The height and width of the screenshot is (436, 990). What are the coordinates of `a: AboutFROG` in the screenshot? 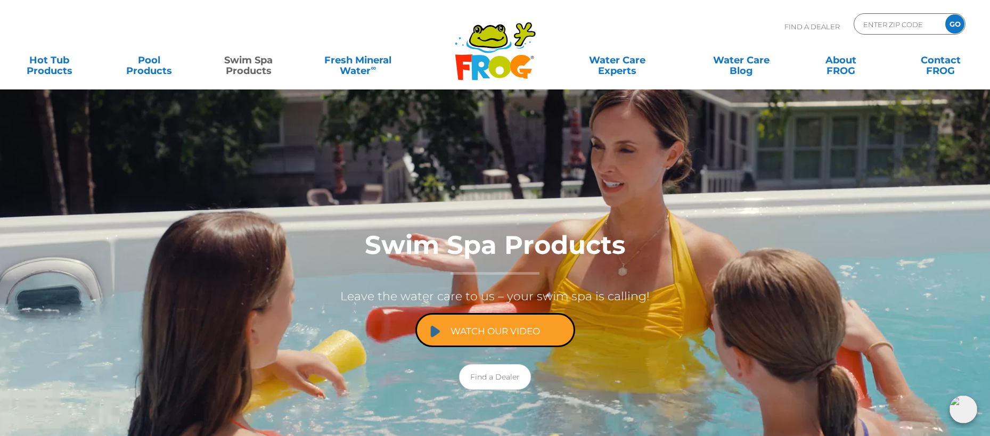 It's located at (841, 60).